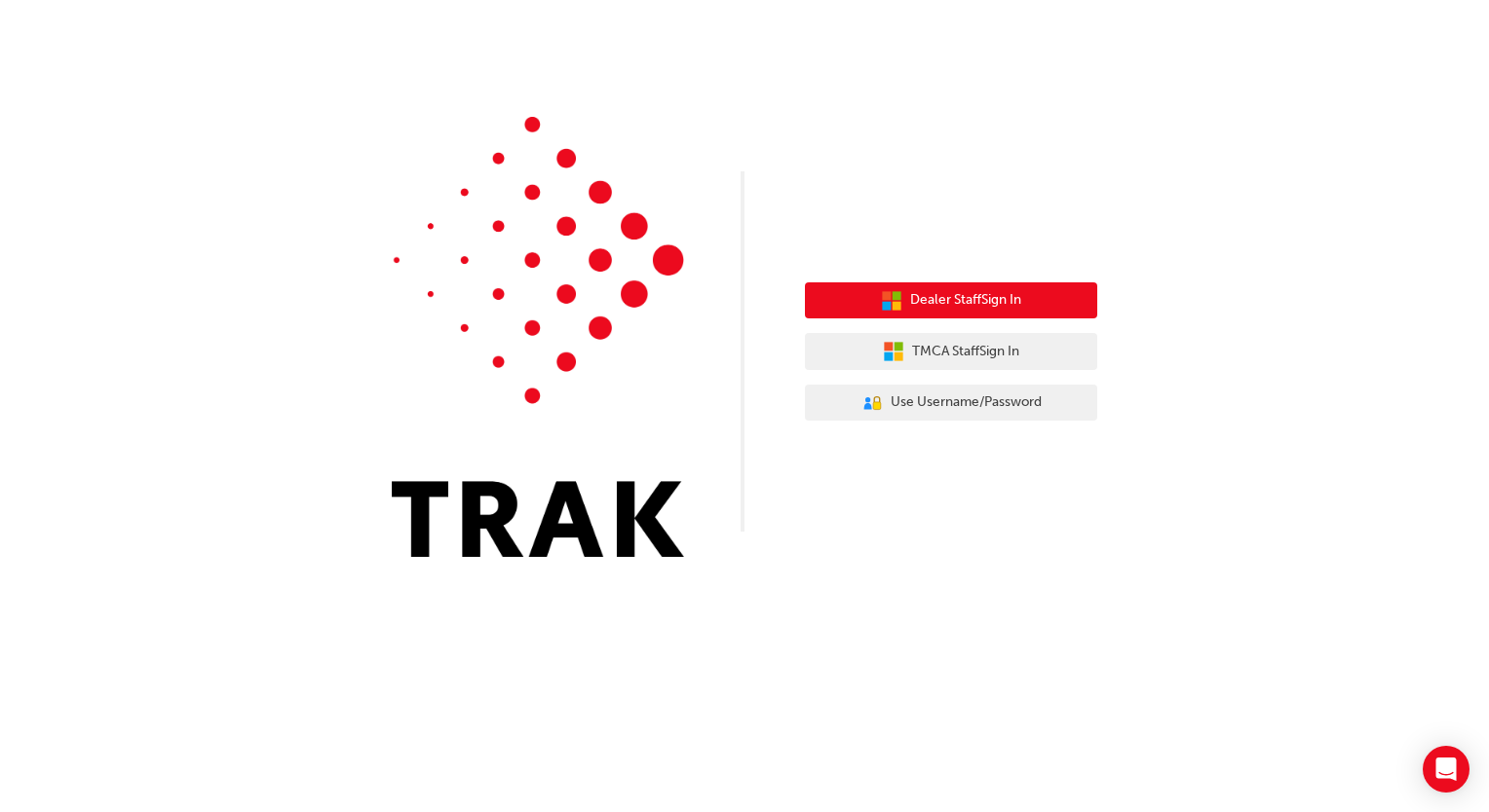 This screenshot has height=812, width=1489. I want to click on span: Dealer Staff Sign In, so click(965, 300).